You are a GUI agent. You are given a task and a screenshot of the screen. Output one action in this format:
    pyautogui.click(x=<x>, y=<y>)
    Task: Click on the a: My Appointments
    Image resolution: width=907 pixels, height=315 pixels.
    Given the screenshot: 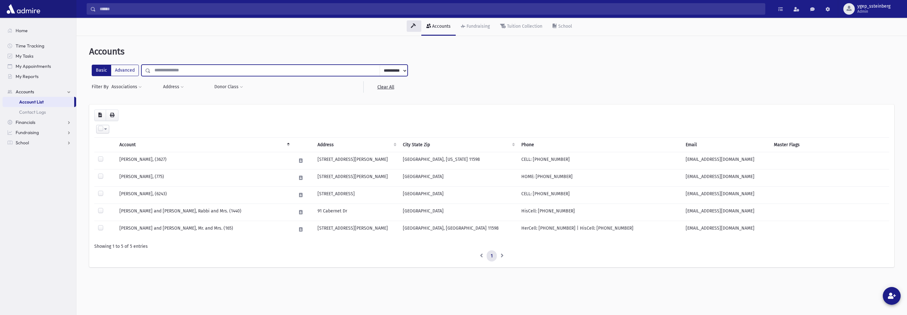 What is the action you would take?
    pyautogui.click(x=39, y=66)
    